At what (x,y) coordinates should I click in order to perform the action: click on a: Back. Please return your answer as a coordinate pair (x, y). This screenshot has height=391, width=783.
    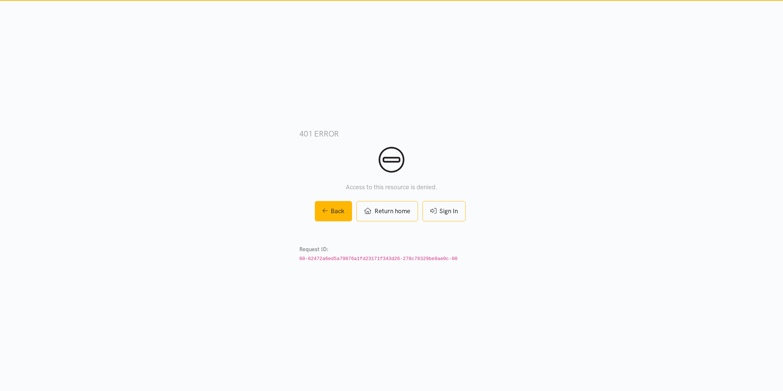
    Looking at the image, I should click on (333, 211).